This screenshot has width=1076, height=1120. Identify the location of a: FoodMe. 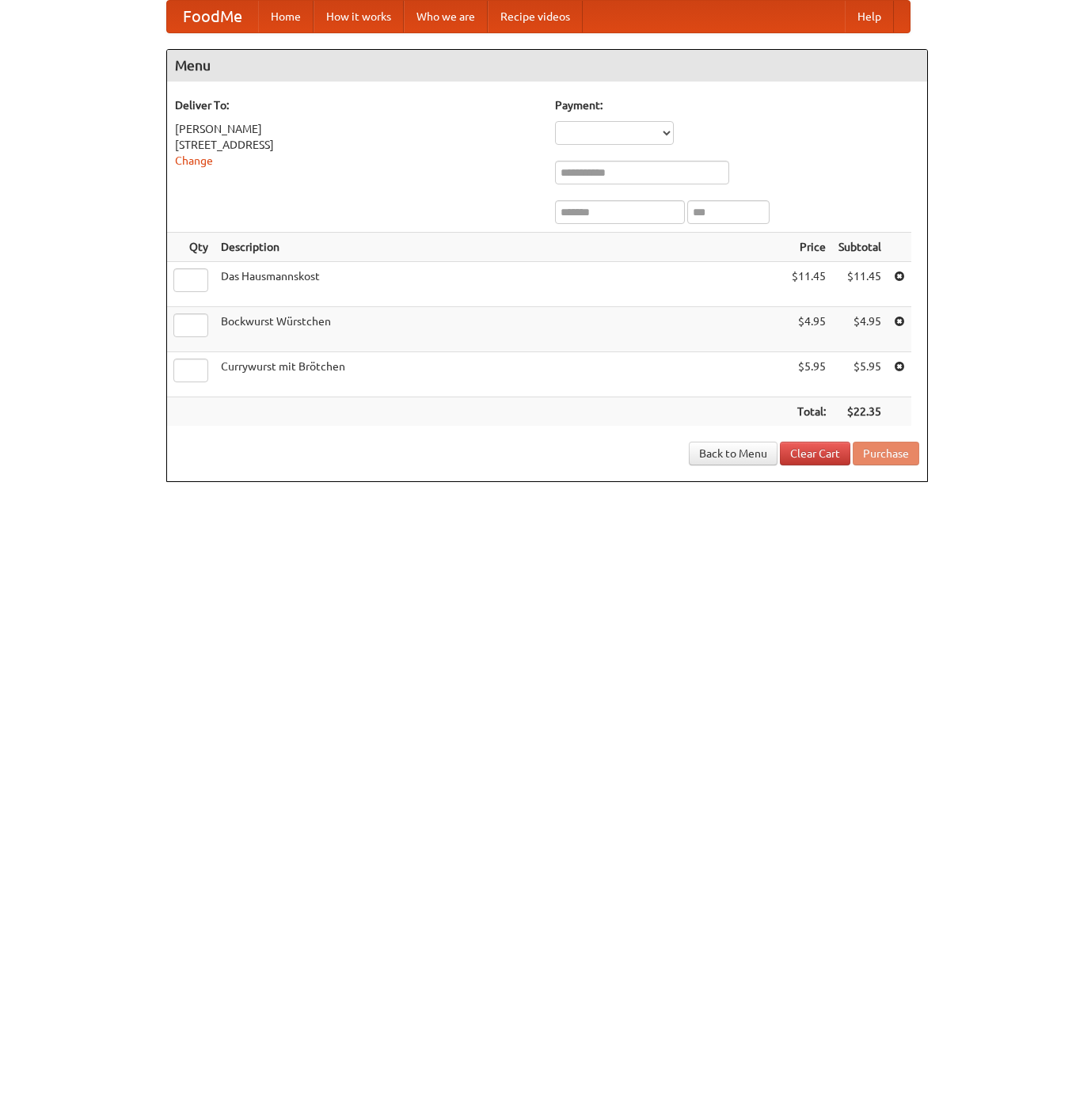
(212, 17).